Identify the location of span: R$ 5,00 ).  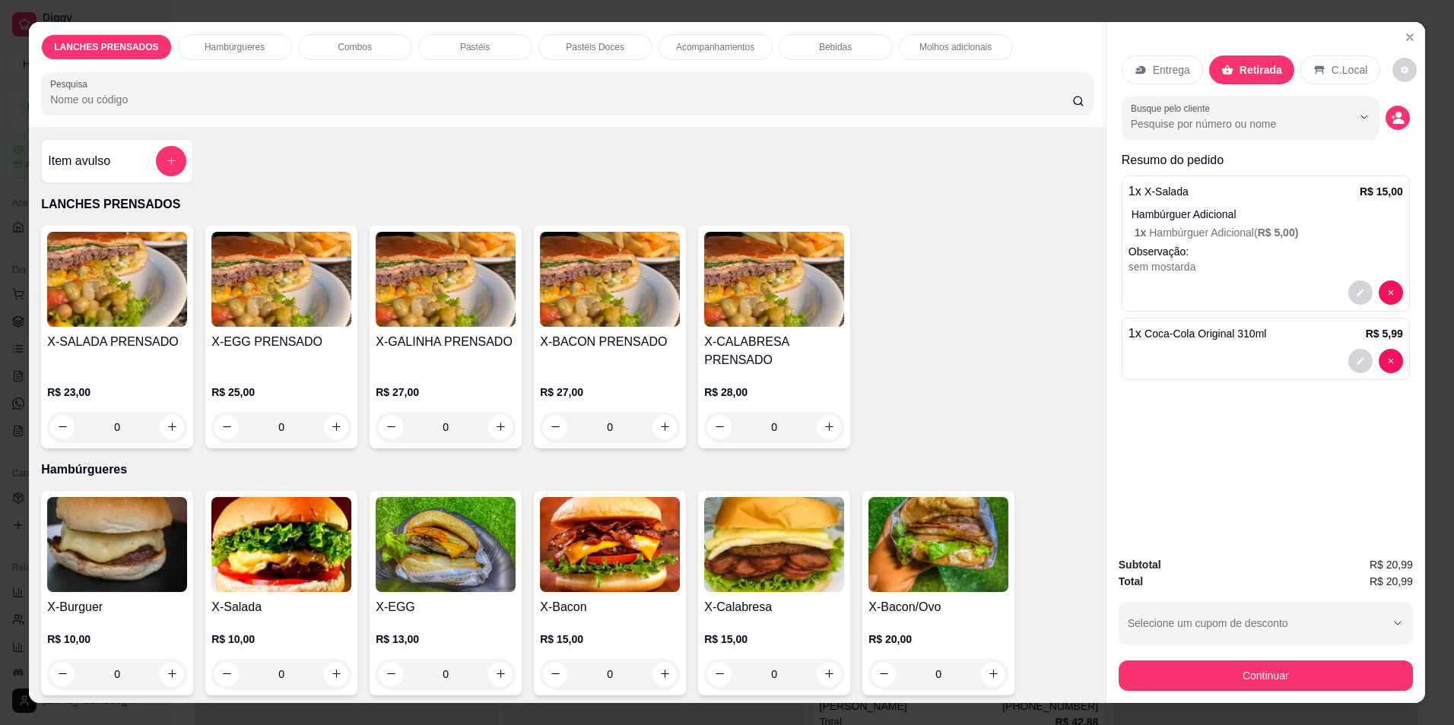
(1278, 233).